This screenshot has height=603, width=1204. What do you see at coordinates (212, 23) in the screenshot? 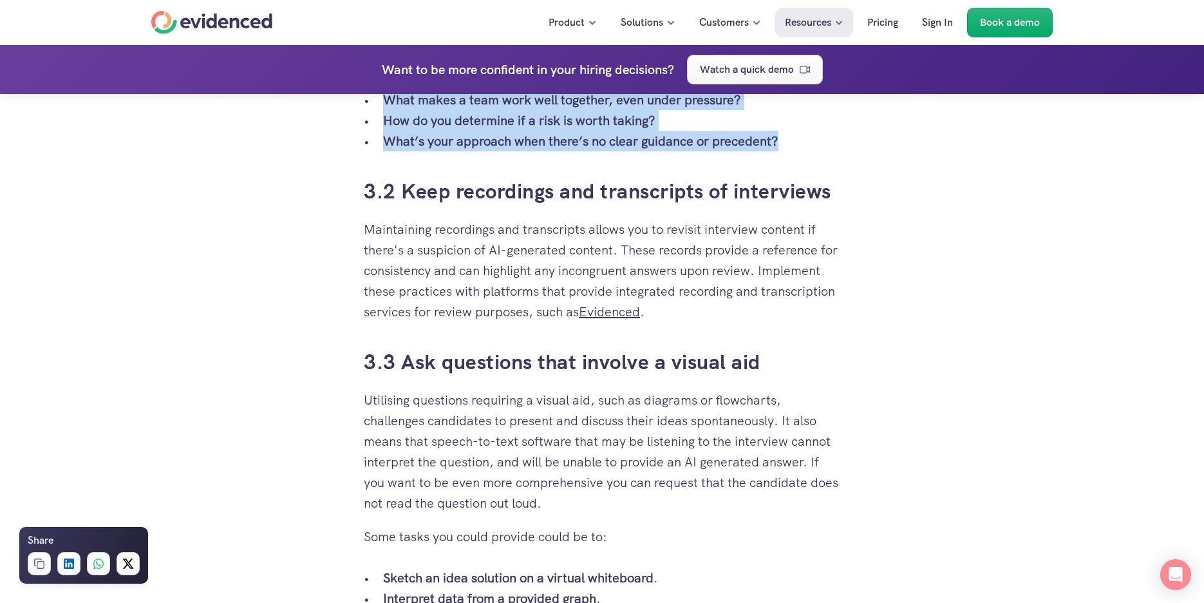
I see `a: Home` at bounding box center [212, 23].